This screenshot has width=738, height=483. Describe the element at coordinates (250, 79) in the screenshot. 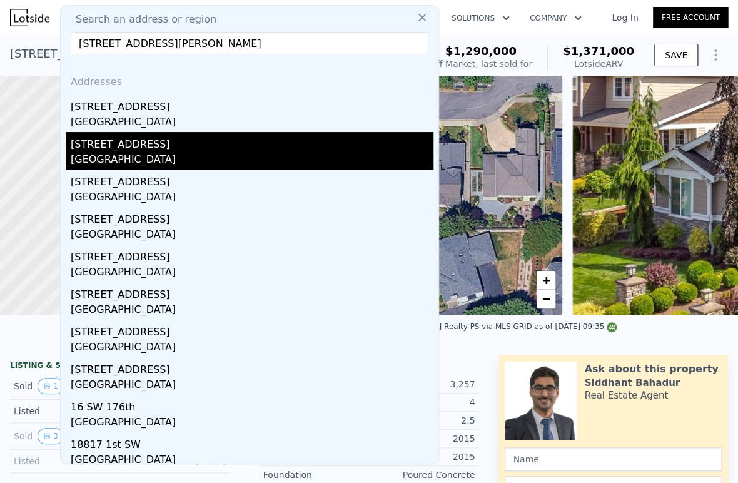

I see `div: Addresses` at that location.